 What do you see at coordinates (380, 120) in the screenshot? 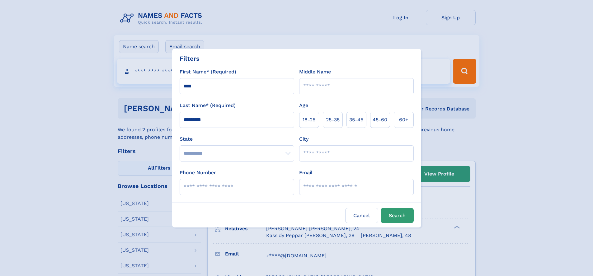
I see `span: 45‑60` at bounding box center [380, 120].